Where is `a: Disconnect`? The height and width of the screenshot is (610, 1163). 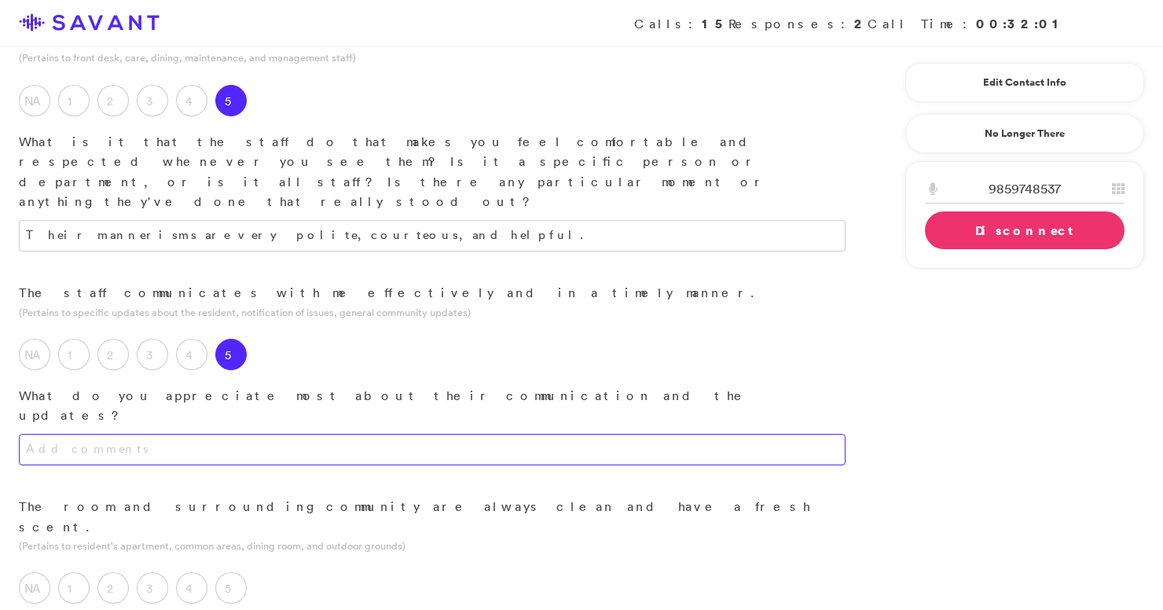
a: Disconnect is located at coordinates (1025, 230).